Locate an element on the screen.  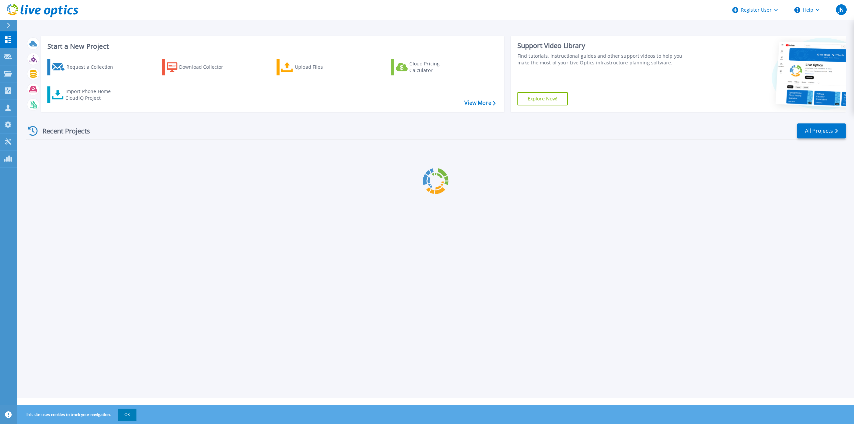
span: JN is located at coordinates (841, 10).